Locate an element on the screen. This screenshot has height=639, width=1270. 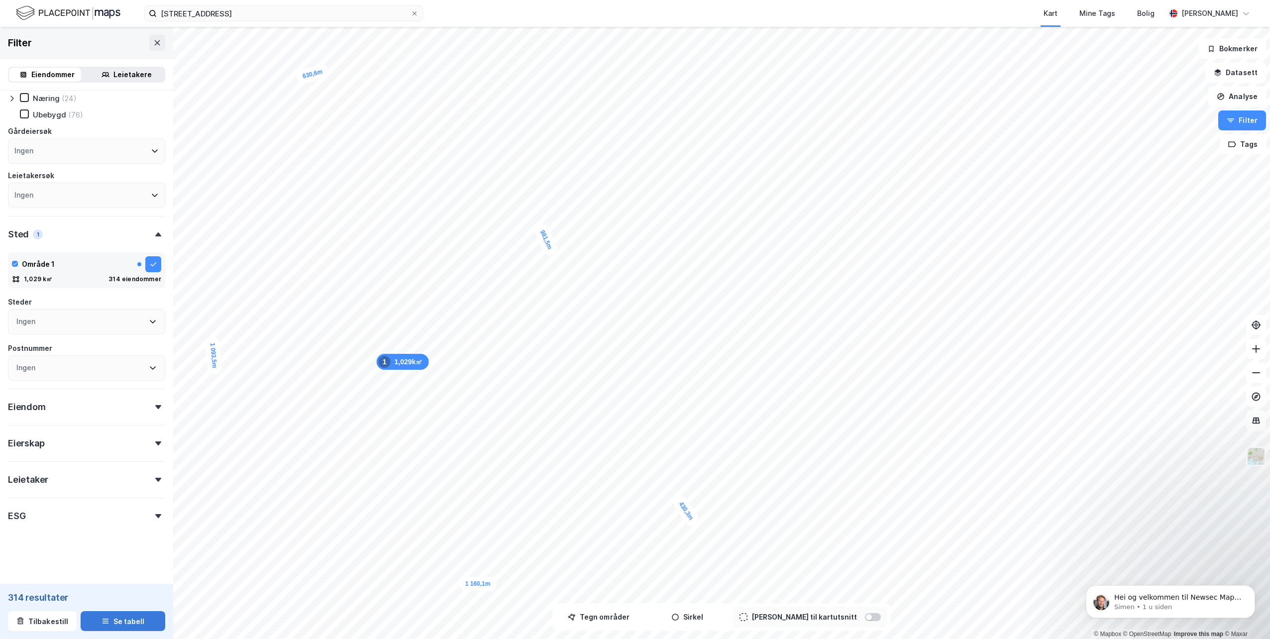
p: Message from Simen, sent 1 u siden is located at coordinates (107, 43).